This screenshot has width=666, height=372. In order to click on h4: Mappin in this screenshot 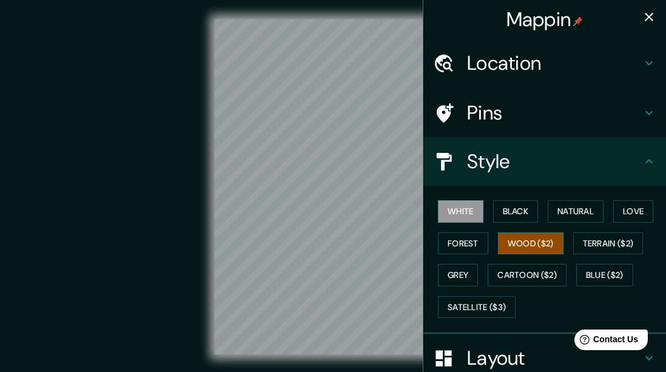, I will do `click(545, 19)`.